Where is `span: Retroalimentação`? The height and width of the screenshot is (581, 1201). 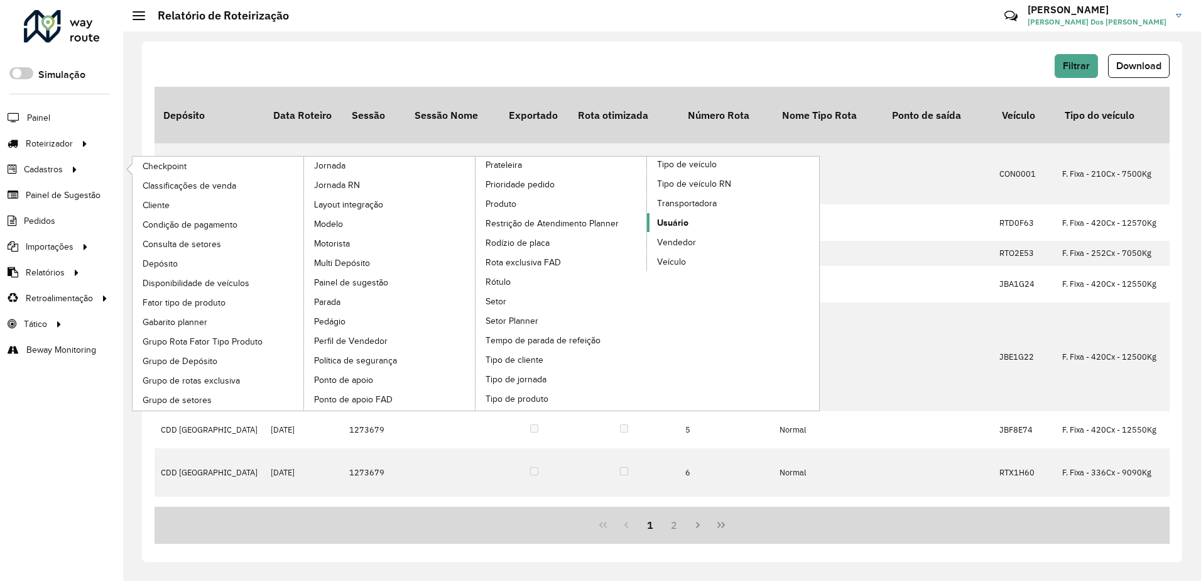 span: Retroalimentação is located at coordinates (59, 298).